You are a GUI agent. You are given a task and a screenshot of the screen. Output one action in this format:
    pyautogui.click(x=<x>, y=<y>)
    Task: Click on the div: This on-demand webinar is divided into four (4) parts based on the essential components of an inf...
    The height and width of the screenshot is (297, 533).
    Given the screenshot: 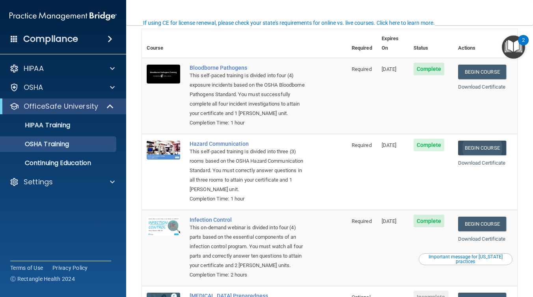 What is the action you would take?
    pyautogui.click(x=249, y=247)
    